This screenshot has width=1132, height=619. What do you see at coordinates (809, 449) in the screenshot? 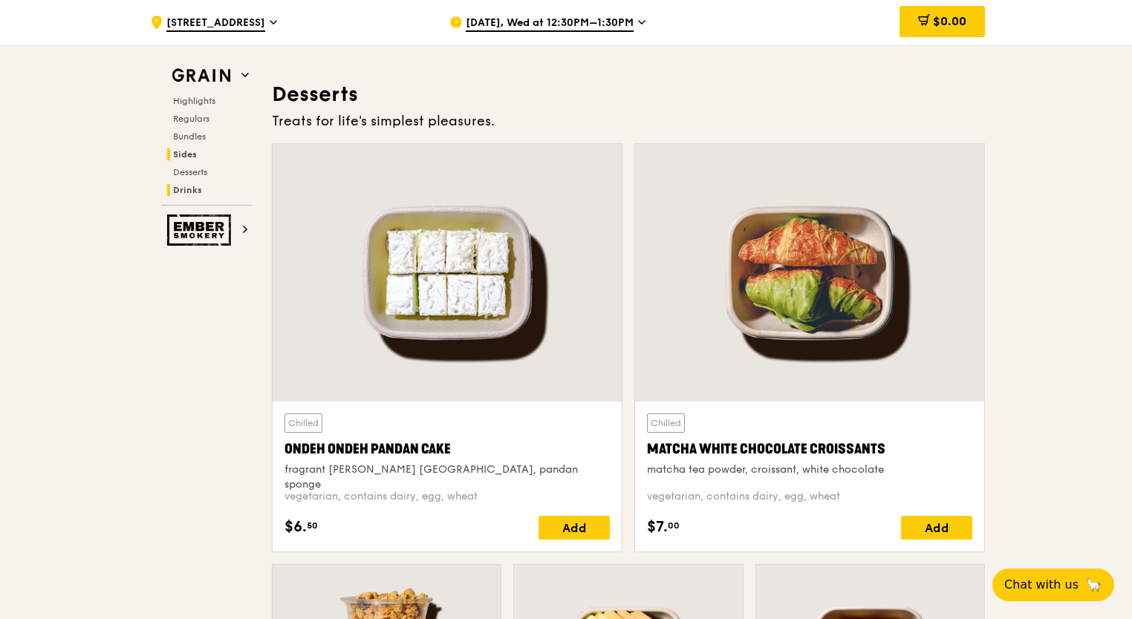
I see `div: Matcha White Chocolate Croissants` at bounding box center [809, 449].